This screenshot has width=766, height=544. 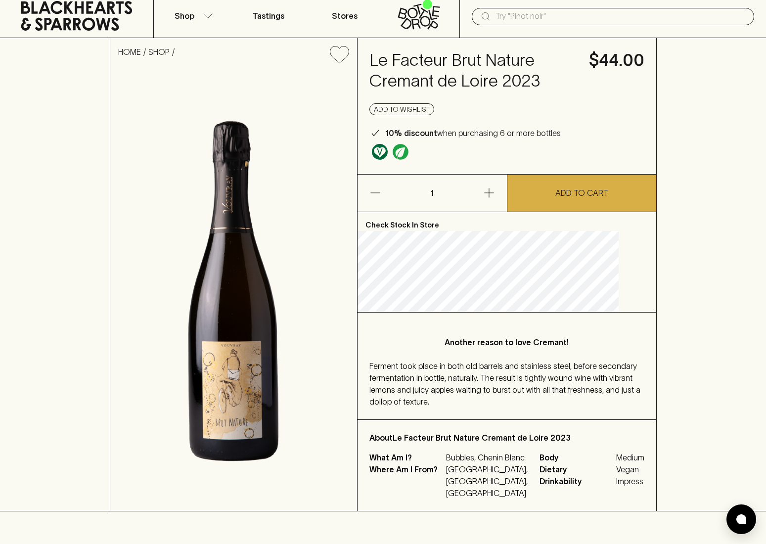 I want to click on p: Shop, so click(x=184, y=16).